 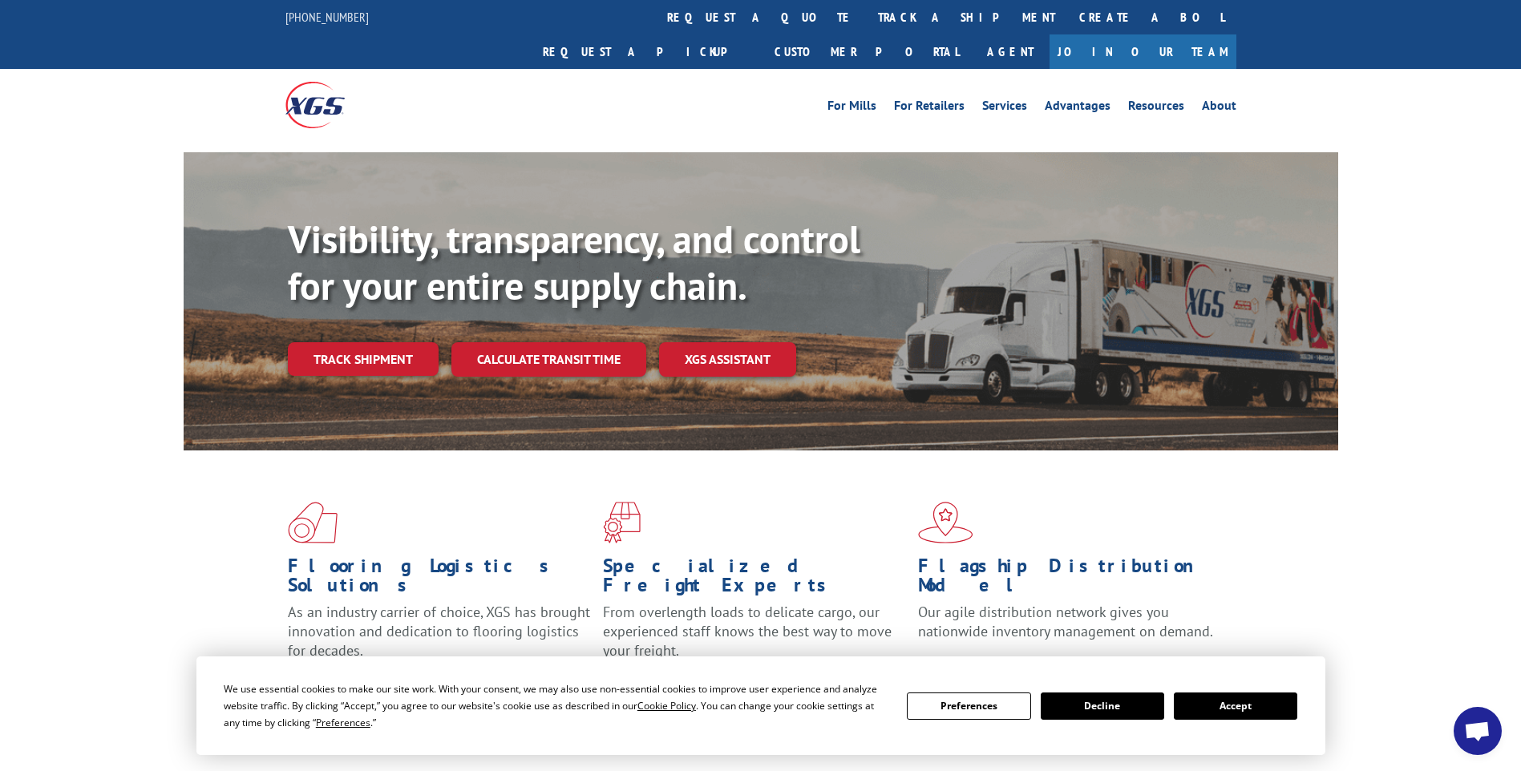 What do you see at coordinates (1478, 731) in the screenshot?
I see `div: Open chat` at bounding box center [1478, 731].